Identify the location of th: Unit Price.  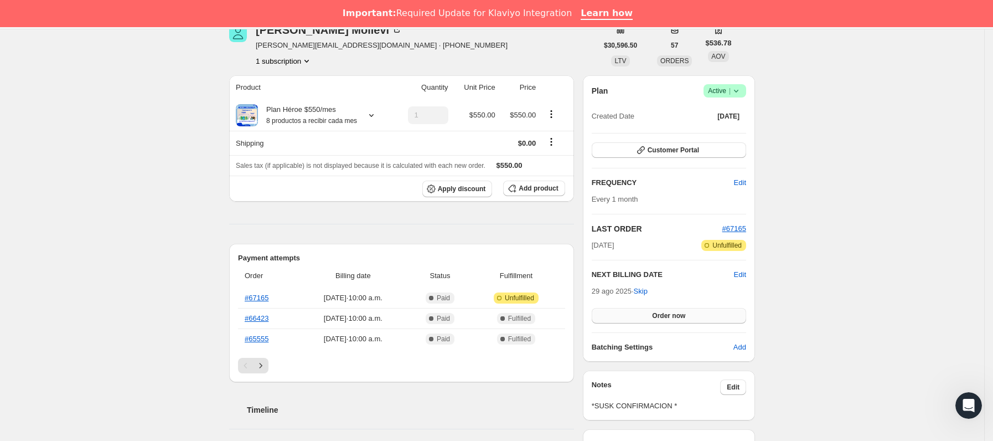
(475, 87).